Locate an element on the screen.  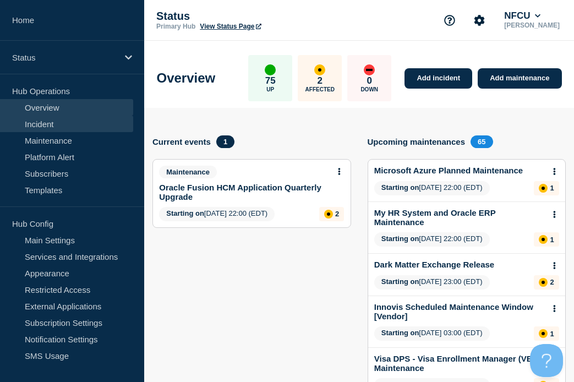
a: Innovis Scheduled Maintenance Window [Vendor] is located at coordinates (459, 311).